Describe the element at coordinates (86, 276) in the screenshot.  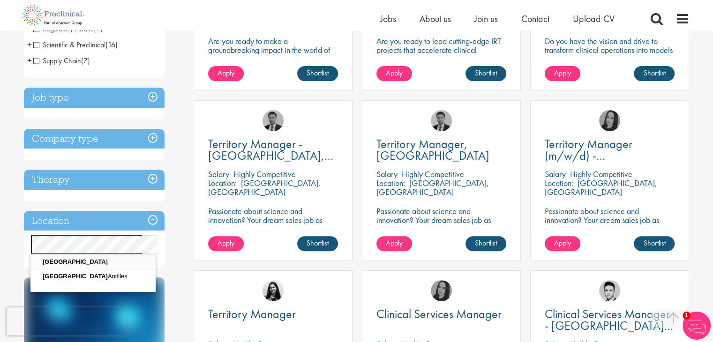
I see `span: Antilles` at that location.